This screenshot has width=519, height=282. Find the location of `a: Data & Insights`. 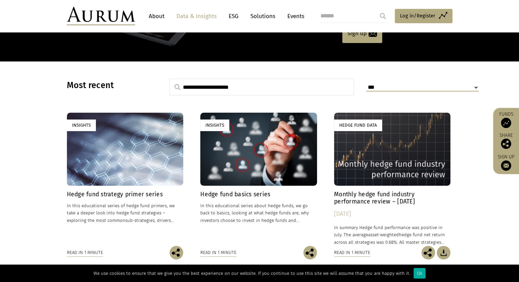

a: Data & Insights is located at coordinates (196, 16).